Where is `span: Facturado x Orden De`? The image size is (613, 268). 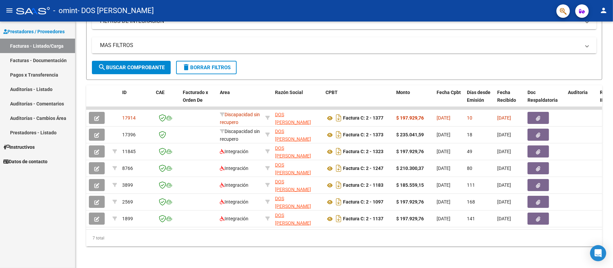
span: Facturado x Orden De is located at coordinates (195, 96).